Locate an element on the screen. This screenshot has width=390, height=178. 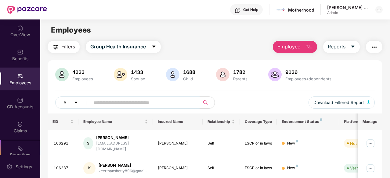
div: 1782 is located at coordinates (240, 72).